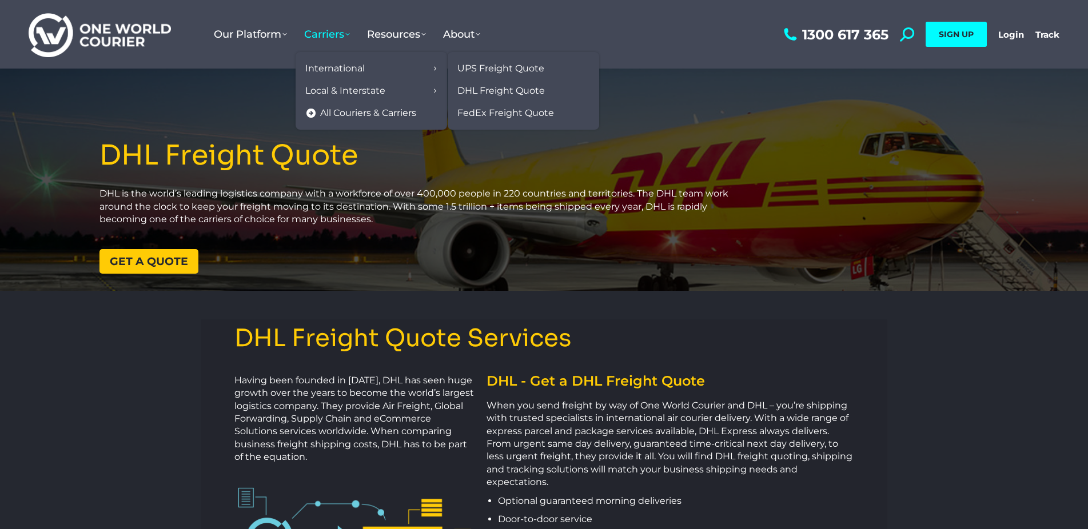 This screenshot has width=1088, height=529. Describe the element at coordinates (544, 338) in the screenshot. I see `h3: DHL Freight Quote Services` at that location.